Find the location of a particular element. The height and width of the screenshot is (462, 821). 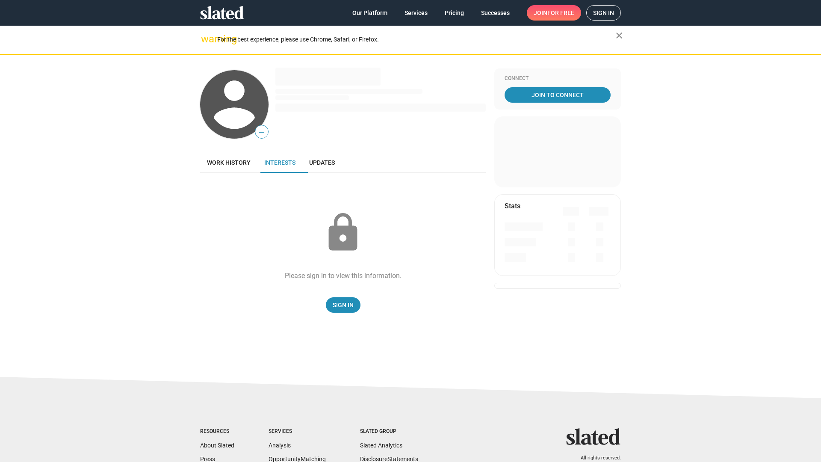

mat-icon: lock is located at coordinates (343, 232).